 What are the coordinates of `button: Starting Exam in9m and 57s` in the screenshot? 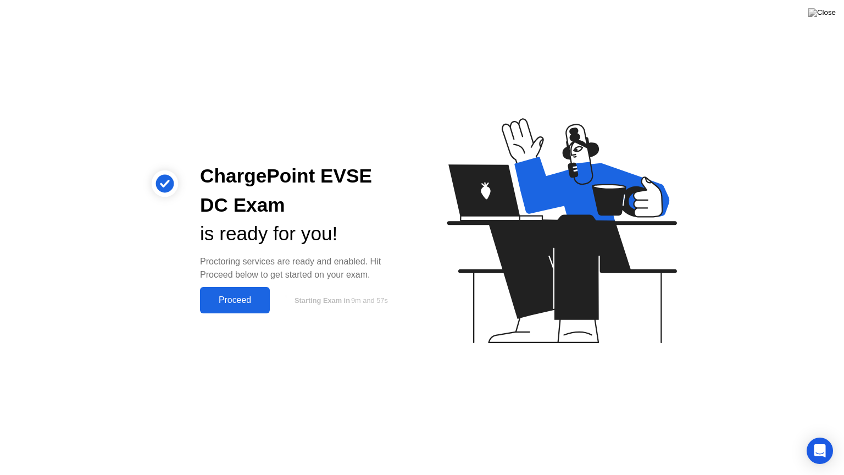 It's located at (339, 300).